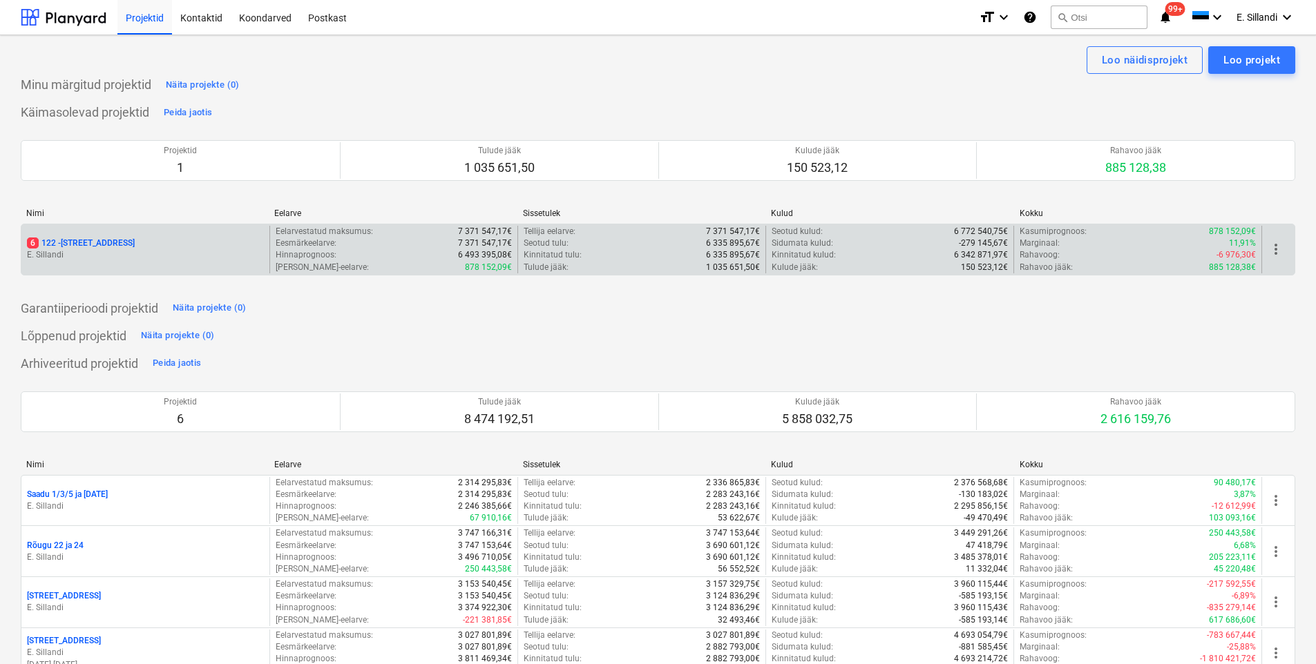  What do you see at coordinates (981, 557) in the screenshot?
I see `p: 3 485 378,01€` at bounding box center [981, 557].